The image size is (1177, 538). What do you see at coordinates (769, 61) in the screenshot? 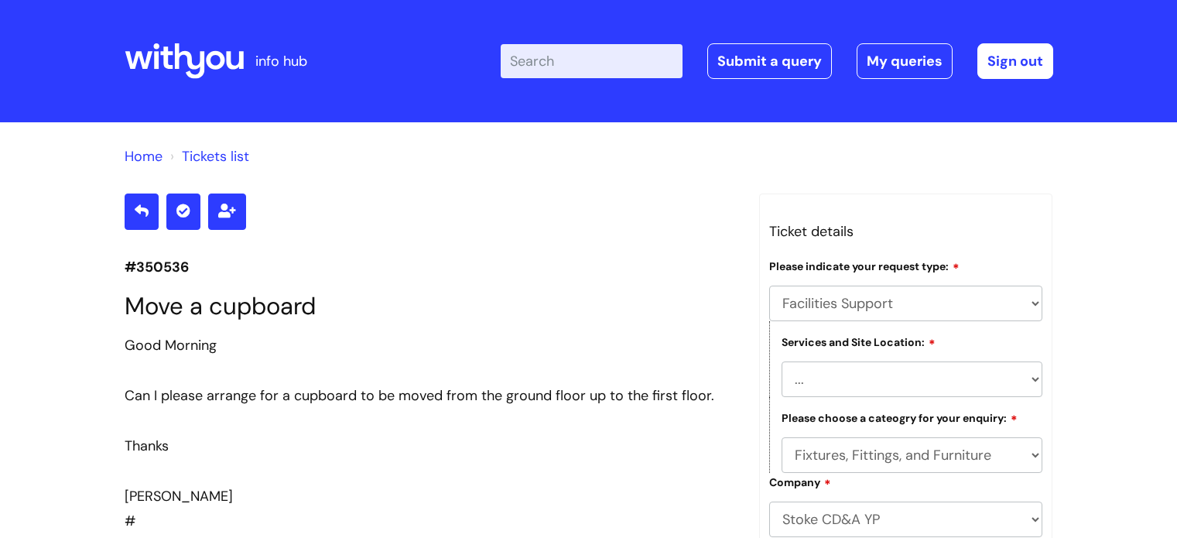
I see `a: Submit a query` at bounding box center [769, 61].